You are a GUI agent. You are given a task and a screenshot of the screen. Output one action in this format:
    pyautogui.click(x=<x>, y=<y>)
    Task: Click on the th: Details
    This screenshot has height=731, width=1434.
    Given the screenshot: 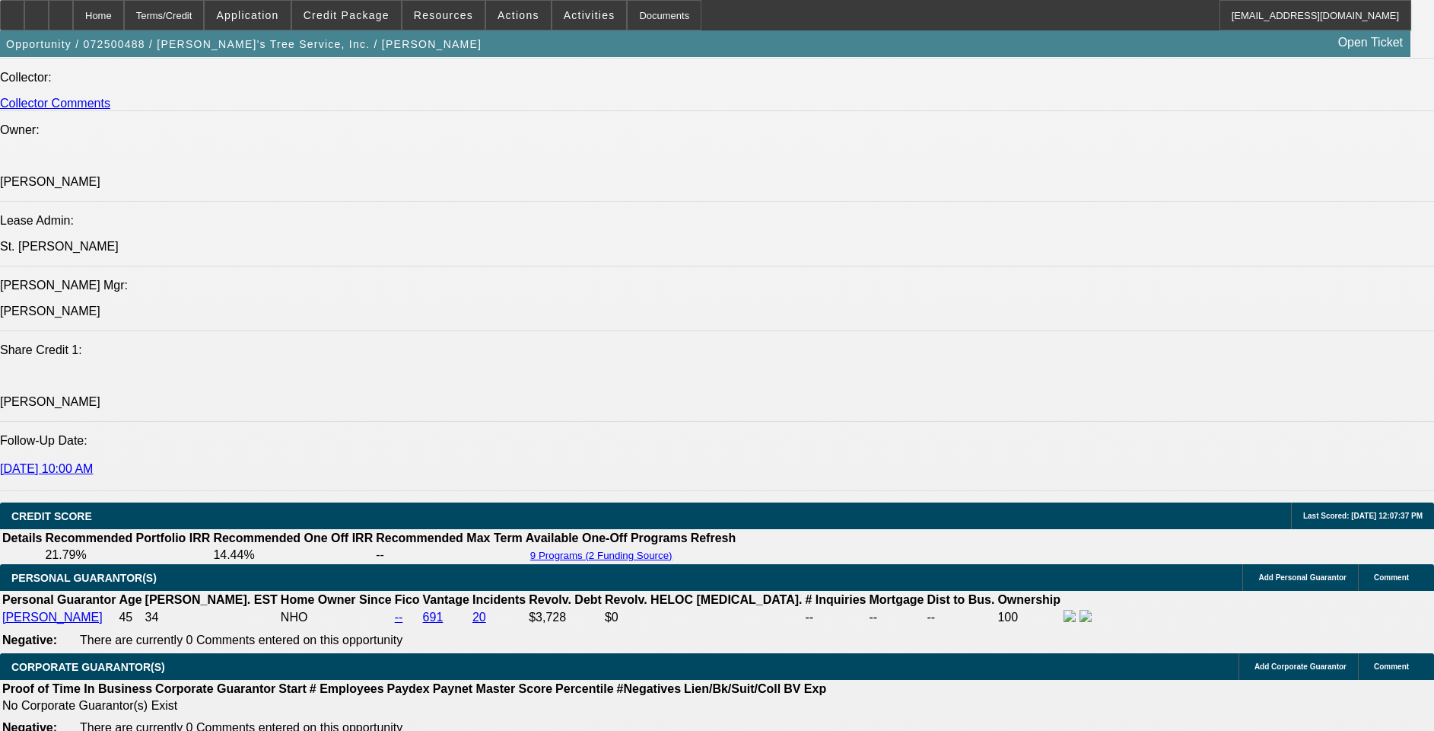 What is the action you would take?
    pyautogui.click(x=22, y=538)
    